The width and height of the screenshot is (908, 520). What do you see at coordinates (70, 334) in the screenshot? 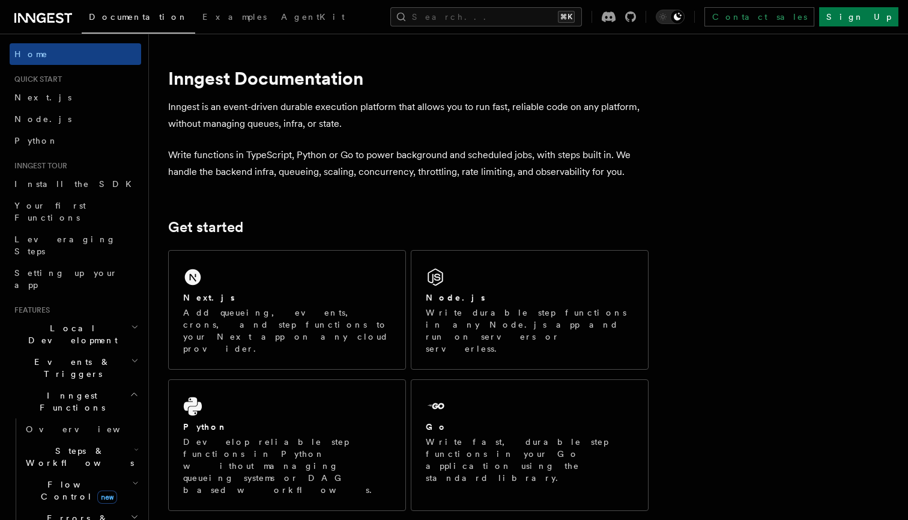
I see `span: Local Development` at bounding box center [70, 334].